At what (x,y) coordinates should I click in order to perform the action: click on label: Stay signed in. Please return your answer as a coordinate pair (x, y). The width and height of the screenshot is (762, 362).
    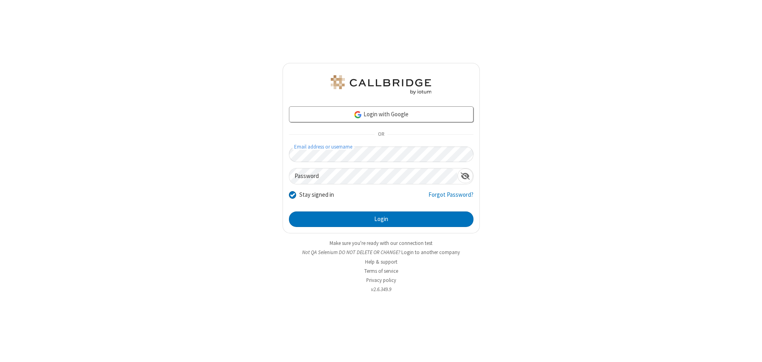
    Looking at the image, I should click on (317, 195).